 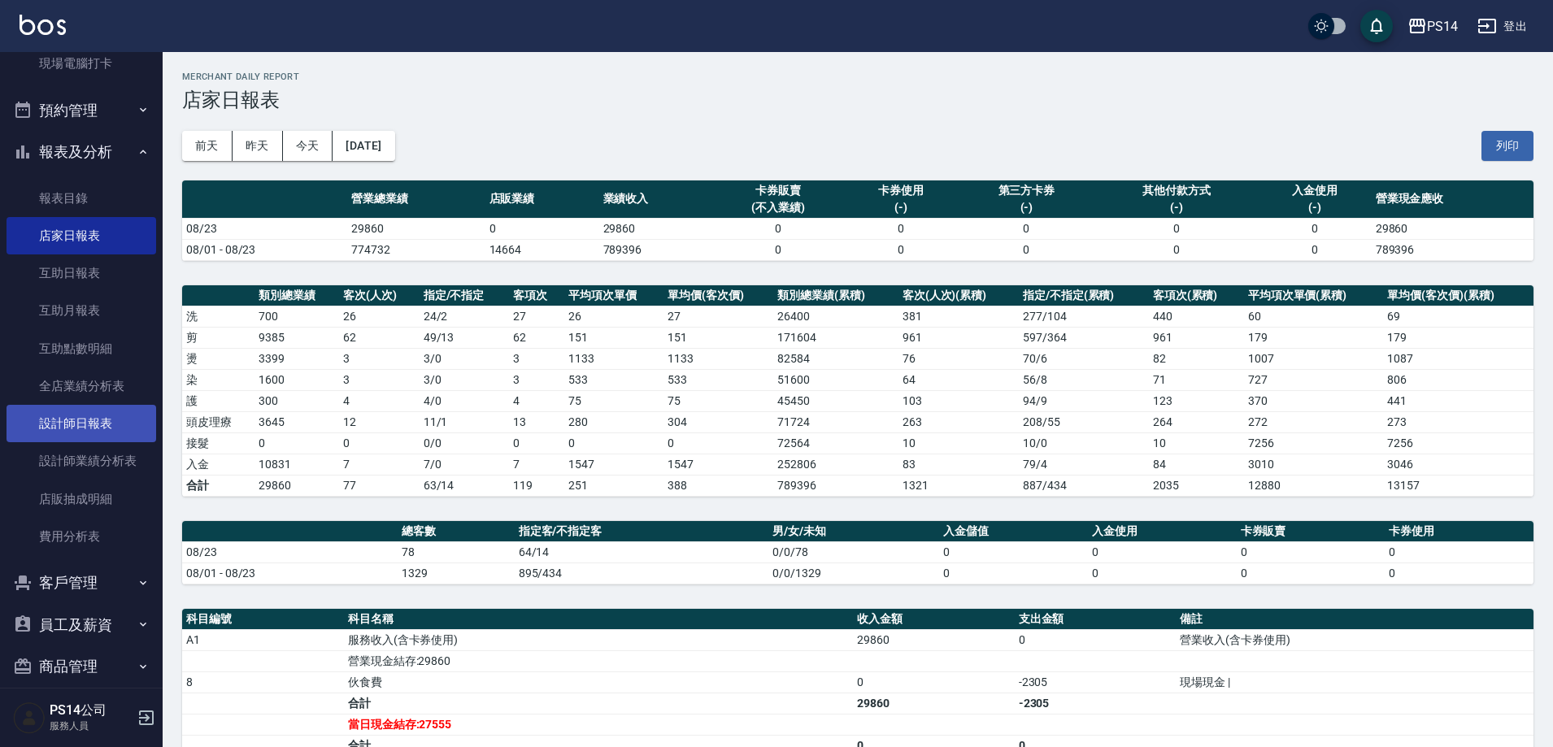 What do you see at coordinates (218, 401) in the screenshot?
I see `td: 護` at bounding box center [218, 401].